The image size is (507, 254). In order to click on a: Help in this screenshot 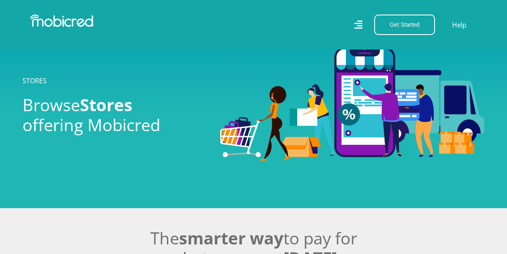, I will do `click(459, 25)`.